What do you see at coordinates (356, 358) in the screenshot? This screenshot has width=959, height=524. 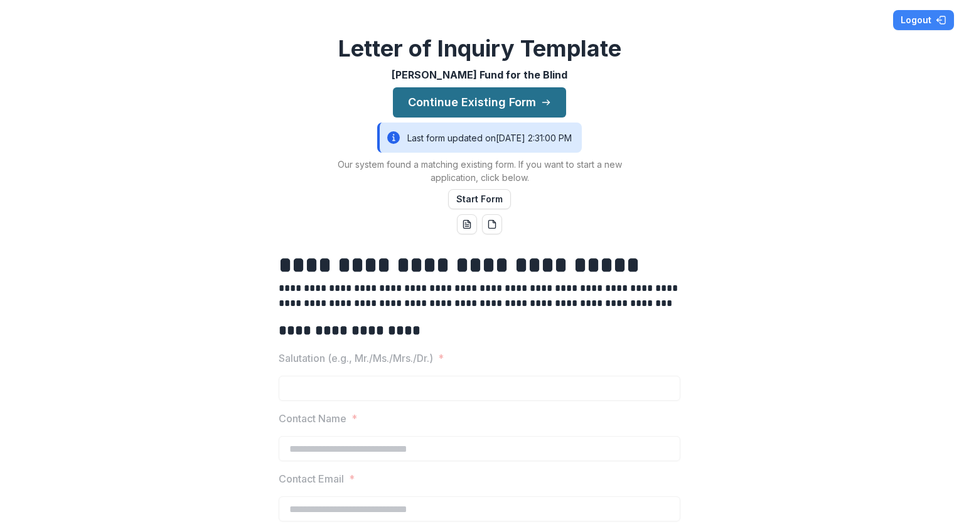 I see `p: Salutation (e.g., Mr./Ms./Mrs./Dr.)` at bounding box center [356, 358].